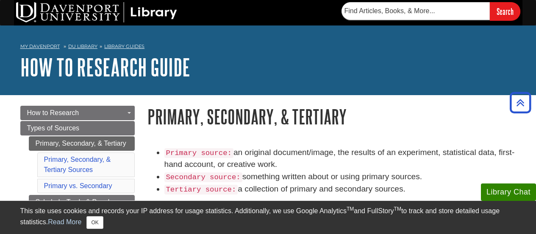  What do you see at coordinates (340, 176) in the screenshot?
I see `li: something written about or using primary sources.` at bounding box center [340, 176].